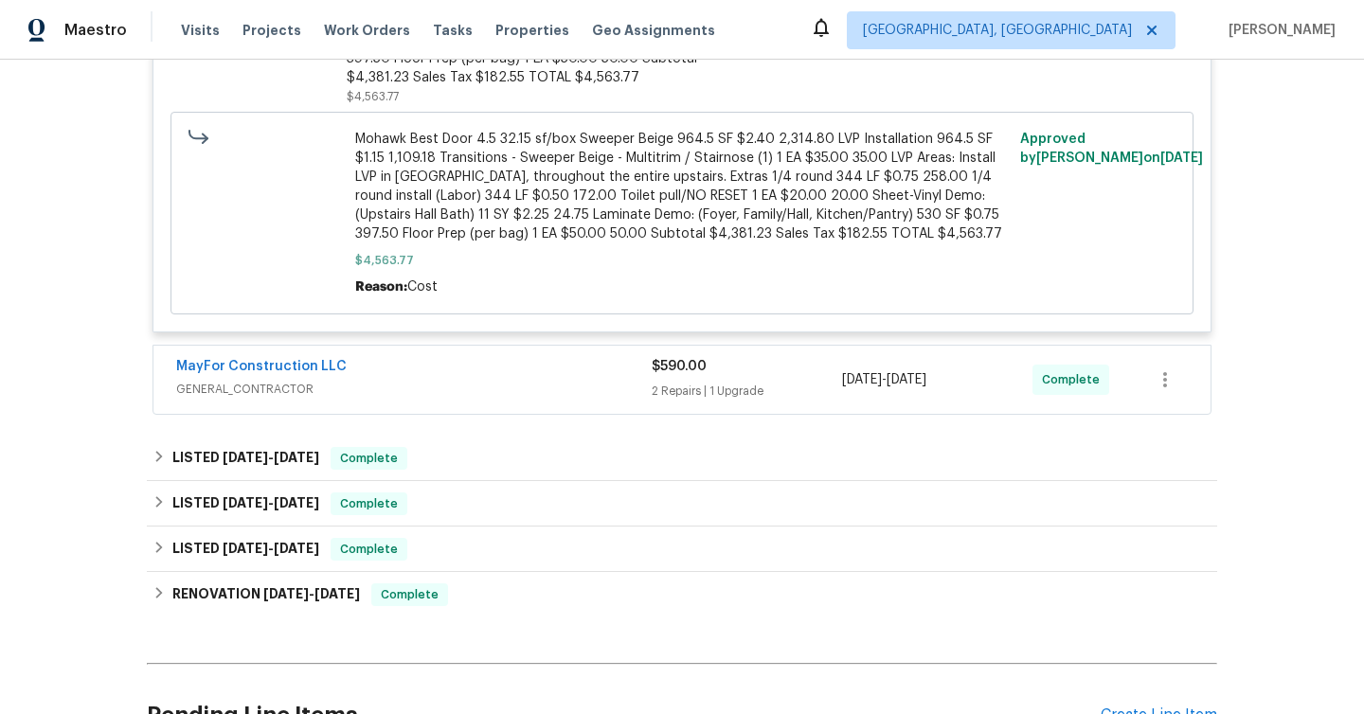 The image size is (1364, 714). What do you see at coordinates (367, 30) in the screenshot?
I see `span: Work Orders` at bounding box center [367, 30].